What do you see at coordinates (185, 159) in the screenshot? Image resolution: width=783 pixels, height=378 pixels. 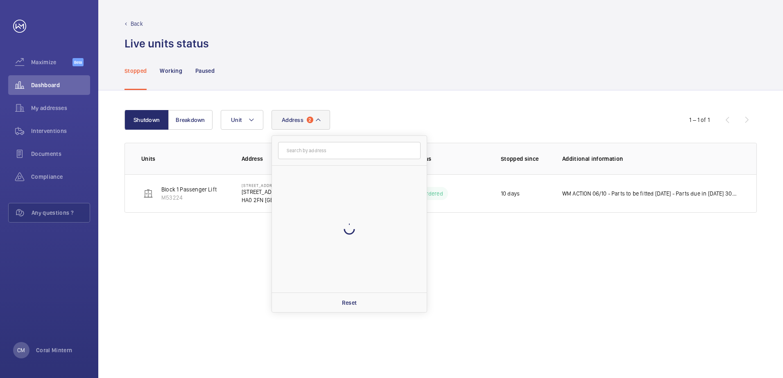 I see `p: Units` at bounding box center [185, 159].